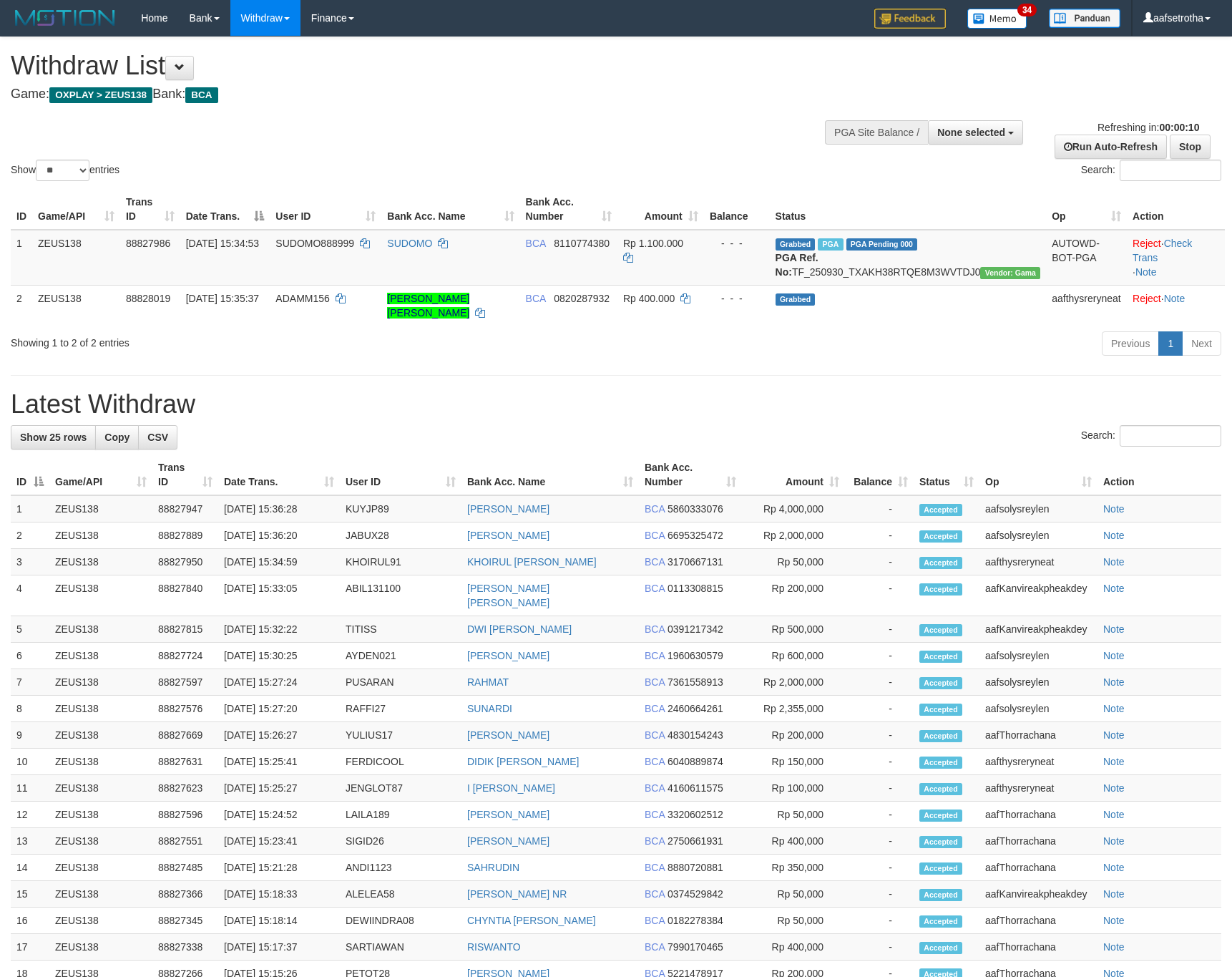  What do you see at coordinates (185, 893) in the screenshot?
I see `td: 88827366` at bounding box center [185, 893].